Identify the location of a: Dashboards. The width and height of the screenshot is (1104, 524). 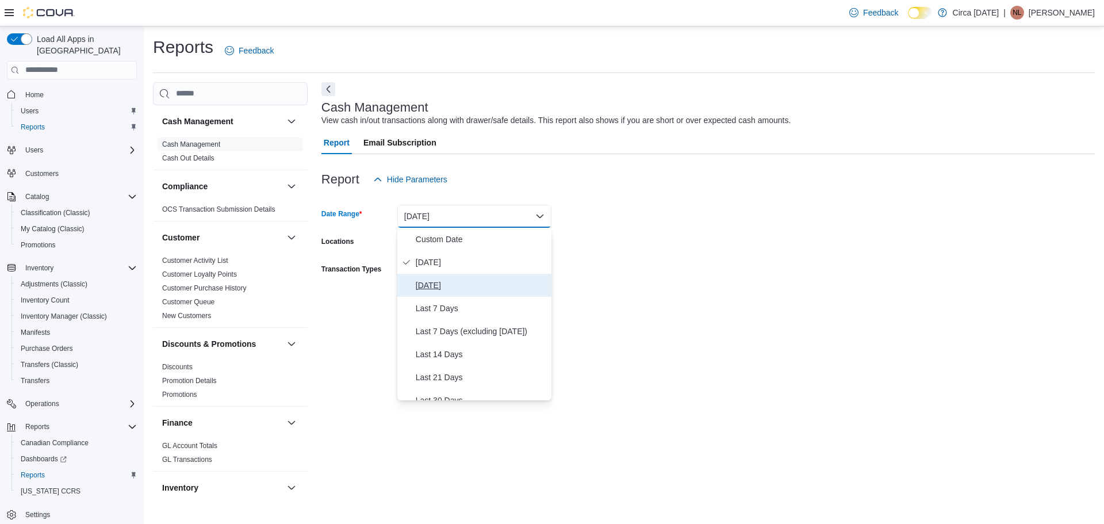
(76, 459).